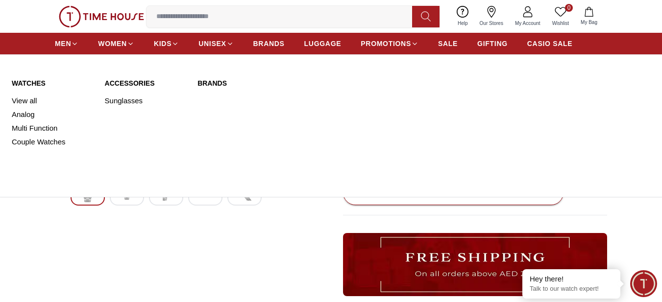  What do you see at coordinates (63, 44) in the screenshot?
I see `span: MEN` at bounding box center [63, 44].